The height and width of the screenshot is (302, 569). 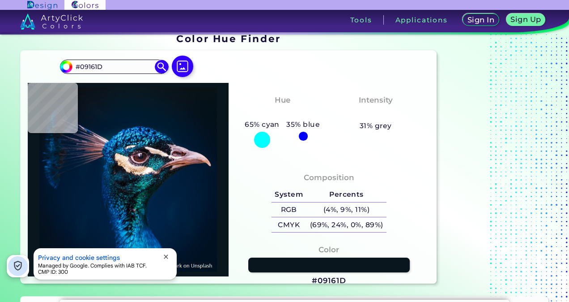 I want to click on h5: 65% cyan, so click(x=262, y=124).